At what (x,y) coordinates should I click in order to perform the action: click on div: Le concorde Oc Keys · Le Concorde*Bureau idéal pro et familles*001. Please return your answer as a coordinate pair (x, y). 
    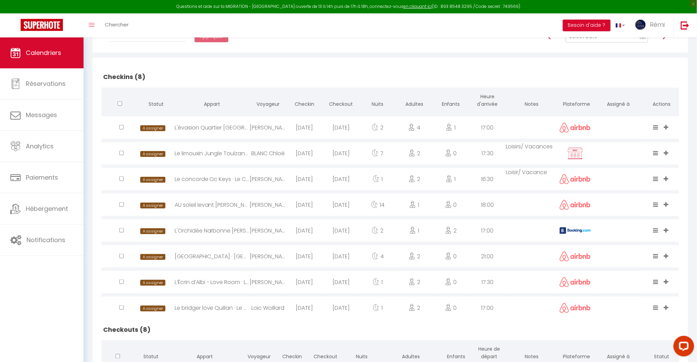
    Looking at the image, I should click on (212, 179).